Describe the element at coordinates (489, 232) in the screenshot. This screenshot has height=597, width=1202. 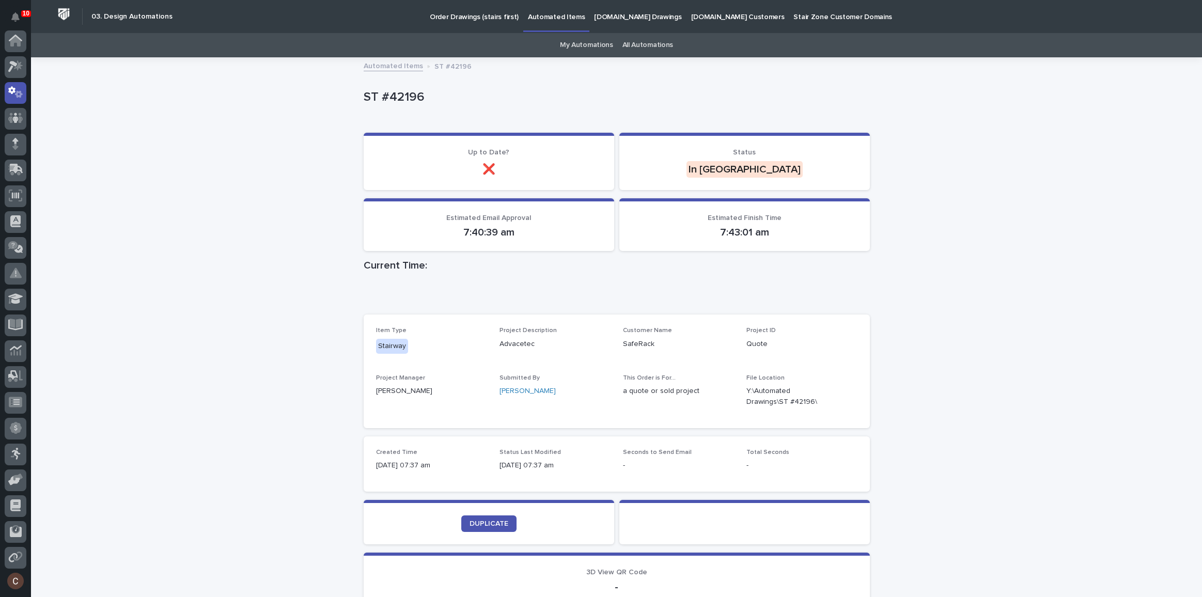
I see `p: 7:40:39 am` at that location.